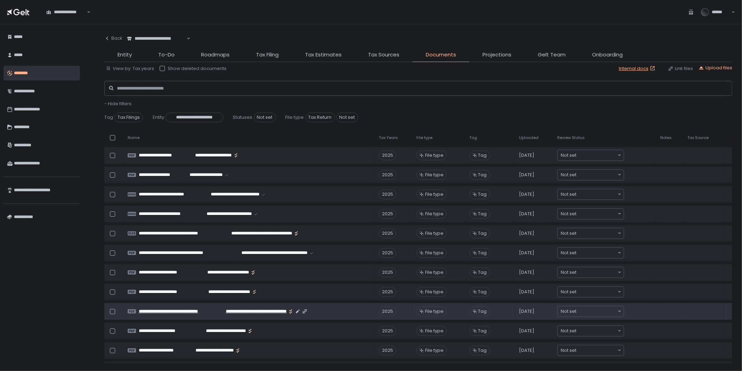 The width and height of the screenshot is (742, 371). I want to click on button: View by: Tax years, so click(130, 69).